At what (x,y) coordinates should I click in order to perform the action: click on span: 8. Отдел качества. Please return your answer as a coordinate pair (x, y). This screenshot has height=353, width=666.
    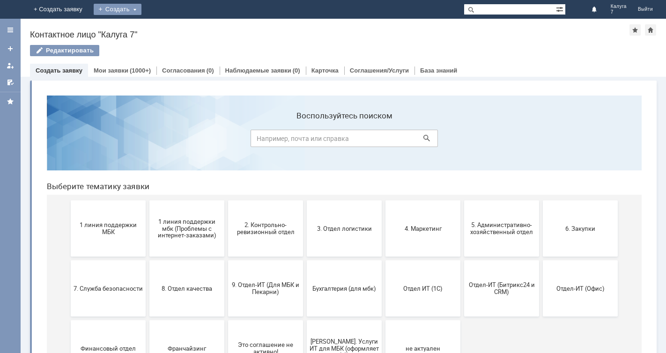
    Looking at the image, I should click on (148, 200).